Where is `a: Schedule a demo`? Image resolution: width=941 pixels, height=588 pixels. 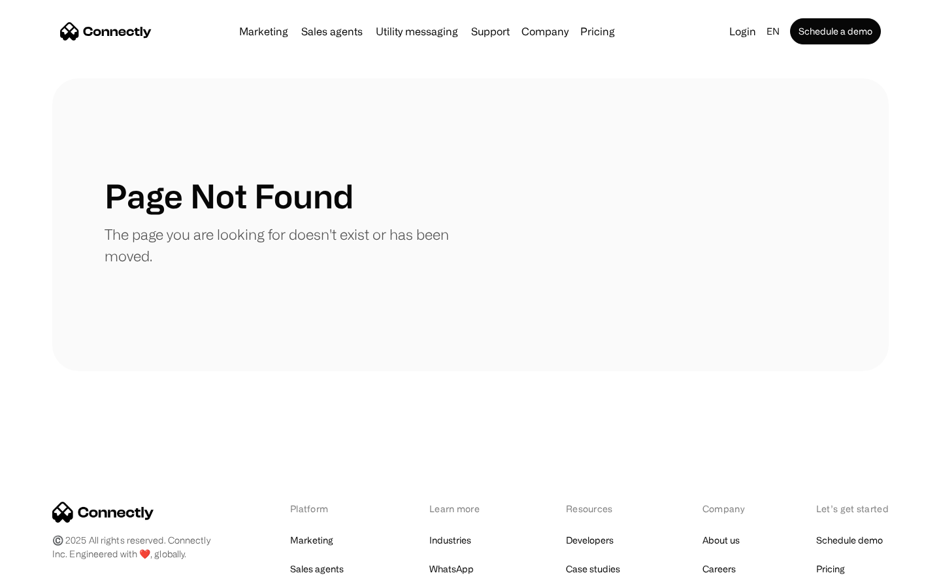
a: Schedule a demo is located at coordinates (835, 31).